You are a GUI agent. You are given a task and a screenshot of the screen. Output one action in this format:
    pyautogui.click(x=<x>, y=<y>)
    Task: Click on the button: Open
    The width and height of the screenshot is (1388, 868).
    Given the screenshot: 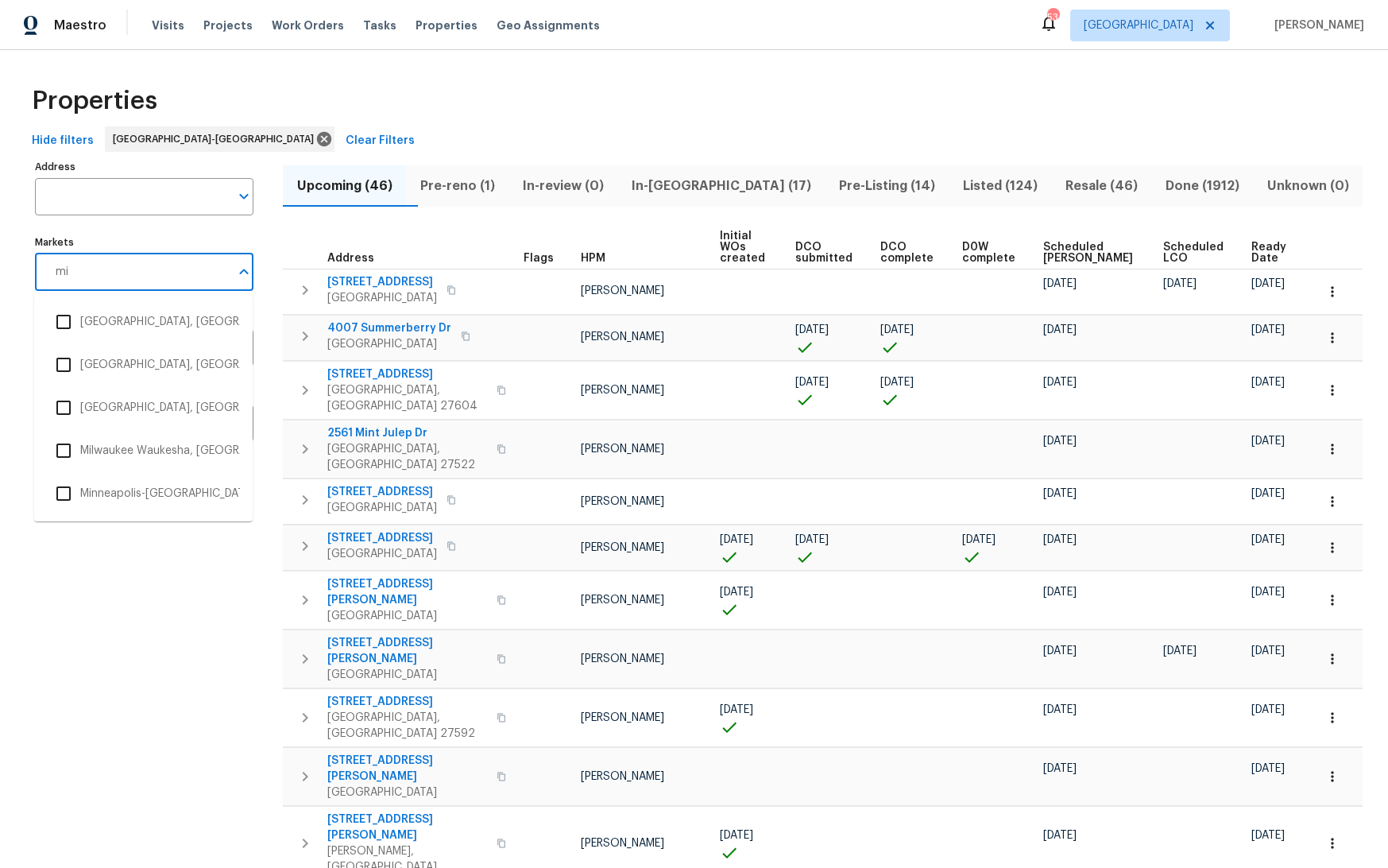 What is the action you would take?
    pyautogui.click(x=244, y=196)
    